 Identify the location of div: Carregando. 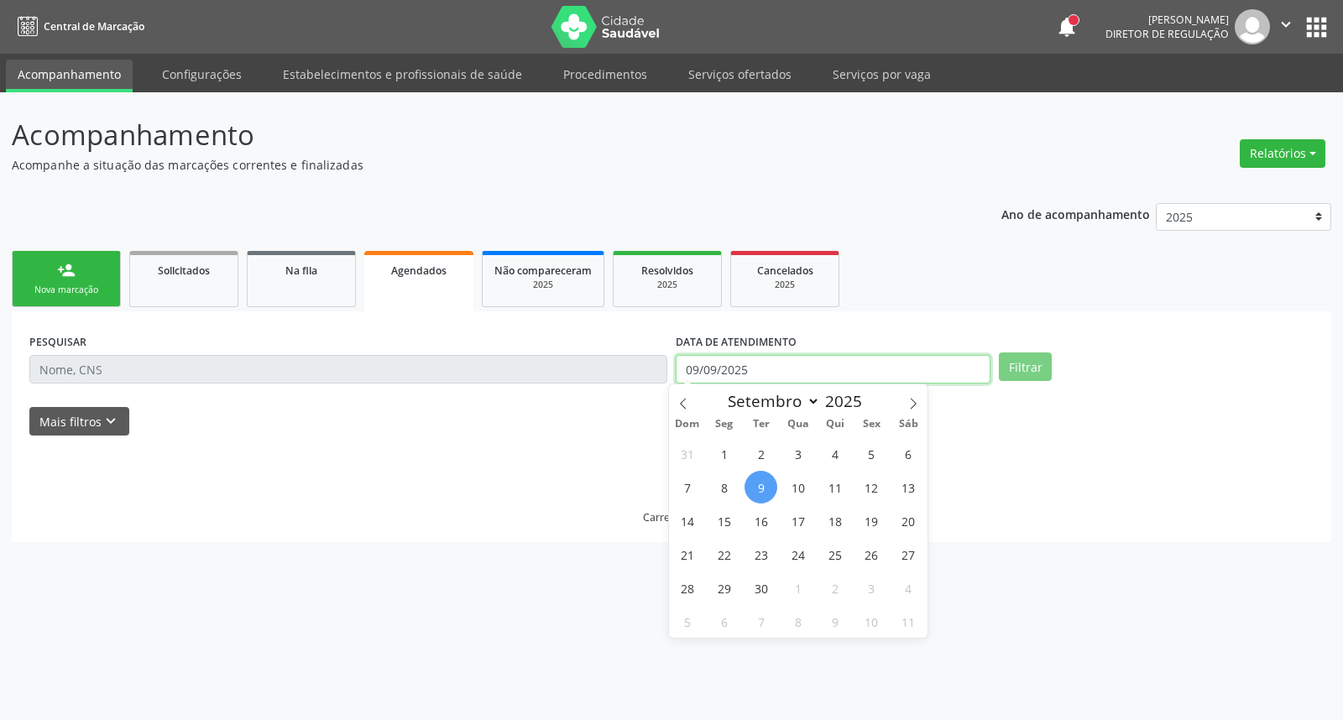
(672, 517).